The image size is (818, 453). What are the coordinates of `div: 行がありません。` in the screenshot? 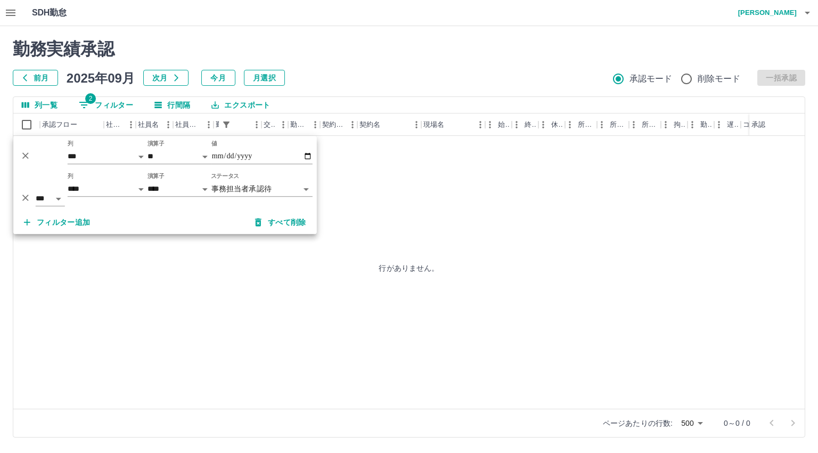 It's located at (409, 267).